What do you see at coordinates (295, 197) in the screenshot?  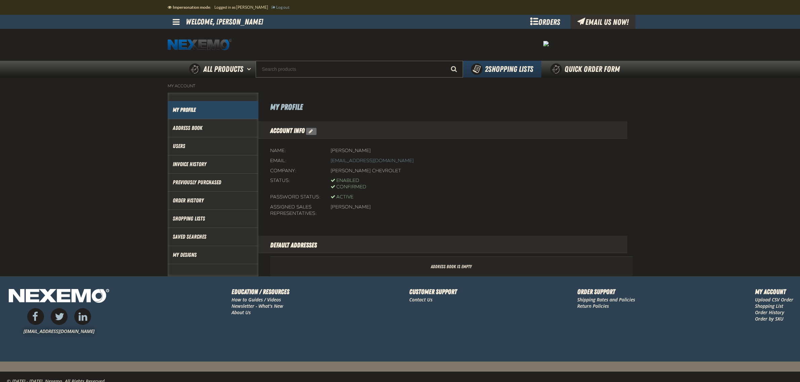 I see `div: Password status` at bounding box center [295, 197].